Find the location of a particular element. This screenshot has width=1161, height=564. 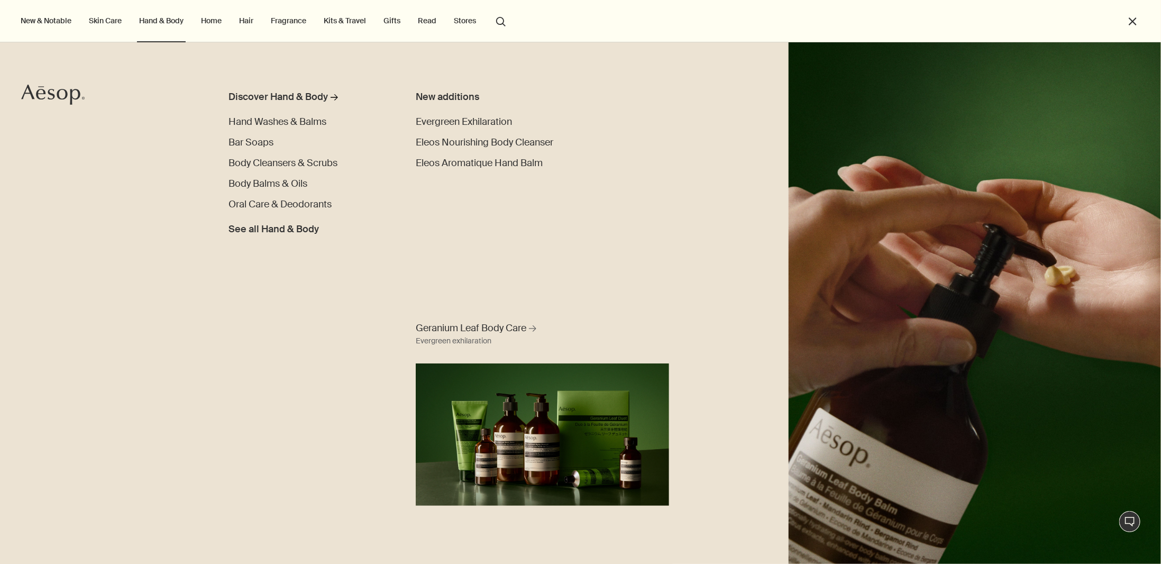

a: Body Cleansers & Scrubs is located at coordinates (283, 163).